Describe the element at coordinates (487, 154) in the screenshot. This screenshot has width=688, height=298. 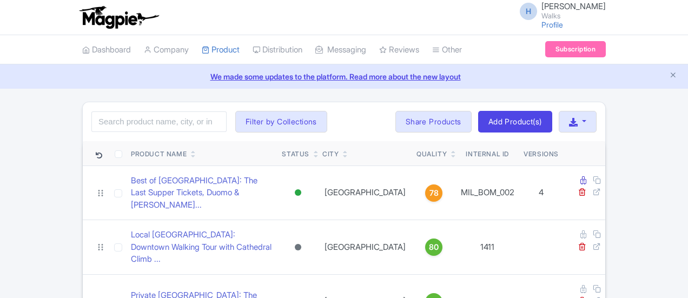
I see `th: Internal ID` at that location.